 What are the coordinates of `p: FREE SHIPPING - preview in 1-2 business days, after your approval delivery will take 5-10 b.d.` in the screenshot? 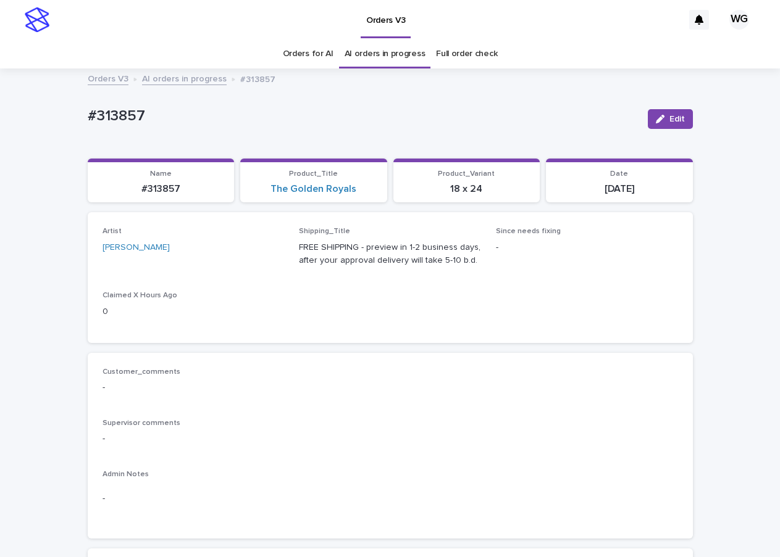 It's located at (389, 254).